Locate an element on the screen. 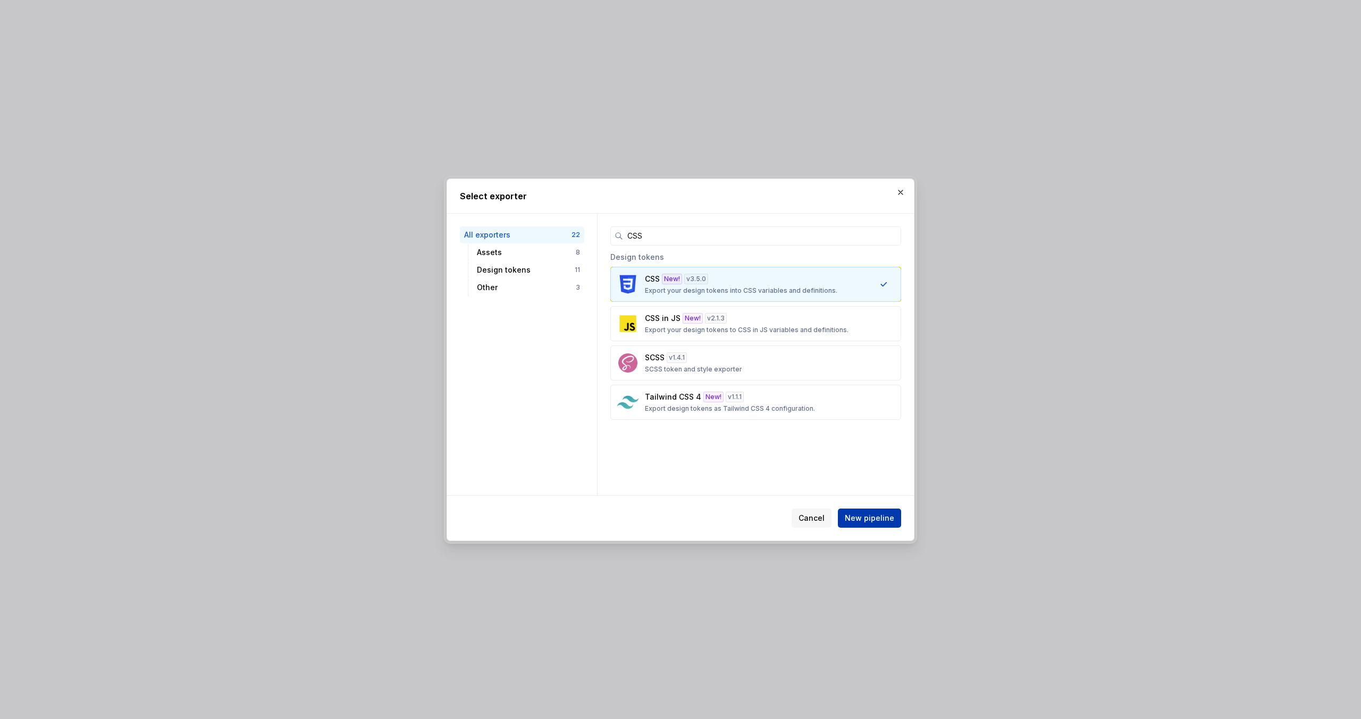  input: Search... is located at coordinates (762, 236).